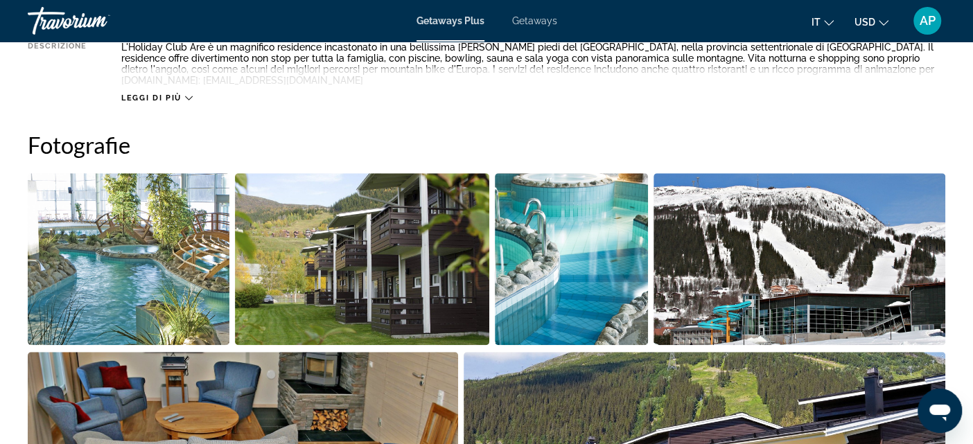  I want to click on div: Descrizione, so click(57, 64).